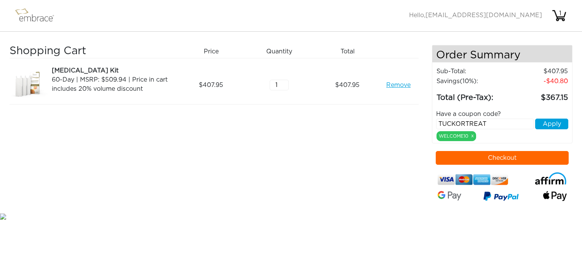 The image size is (582, 270). Describe the element at coordinates (503, 54) in the screenshot. I see `h4: Order Summary` at that location.